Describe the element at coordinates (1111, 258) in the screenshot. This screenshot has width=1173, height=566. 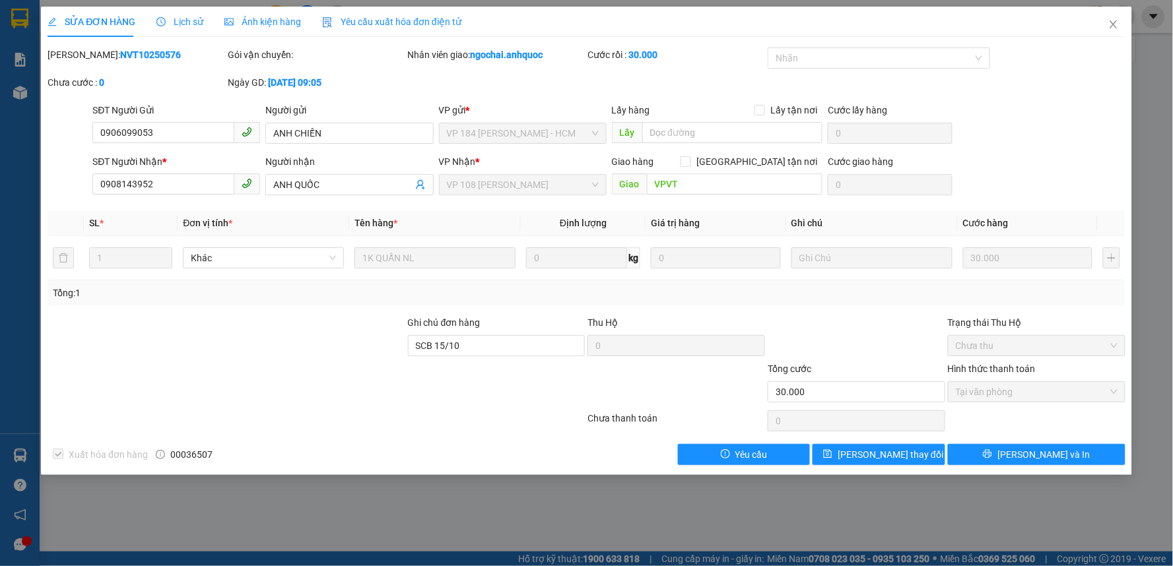
I see `button: plus` at that location.